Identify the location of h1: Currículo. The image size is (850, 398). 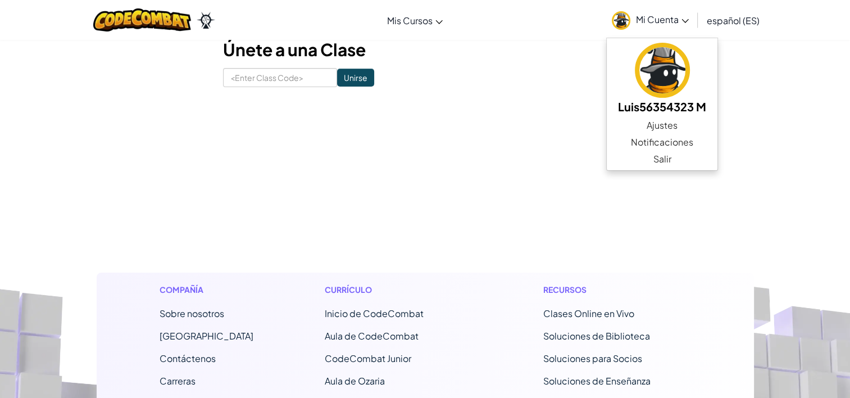
(398, 289).